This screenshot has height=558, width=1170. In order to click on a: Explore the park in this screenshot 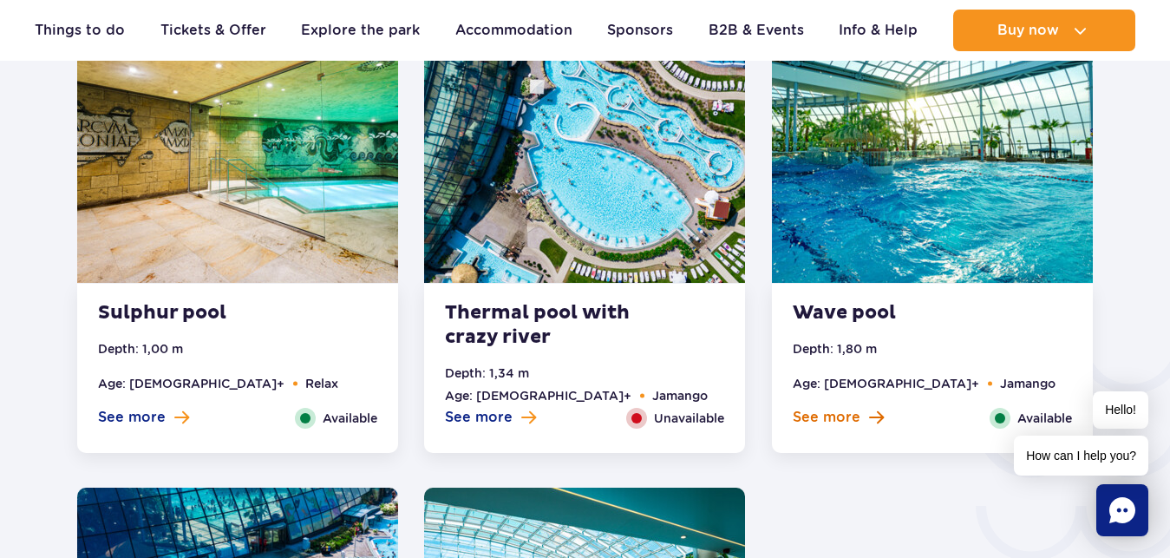, I will do `click(360, 30)`.